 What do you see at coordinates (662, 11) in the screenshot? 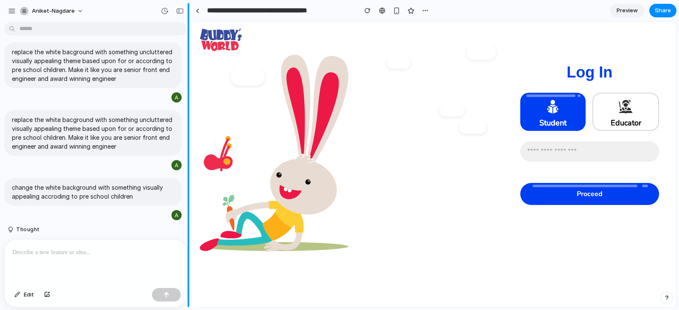
I see `span: Share` at bounding box center [662, 11].